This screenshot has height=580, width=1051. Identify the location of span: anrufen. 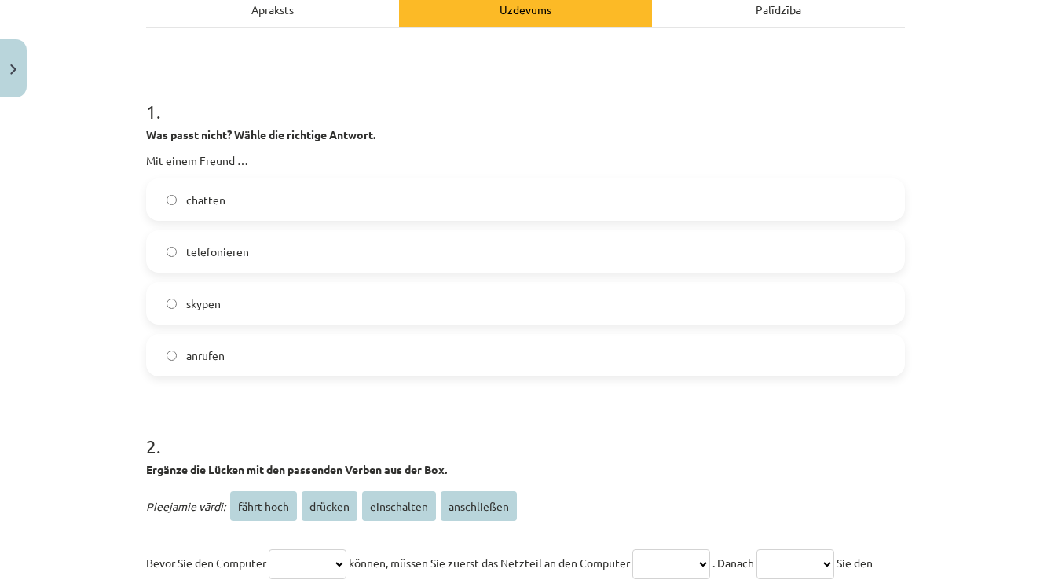
(205, 355).